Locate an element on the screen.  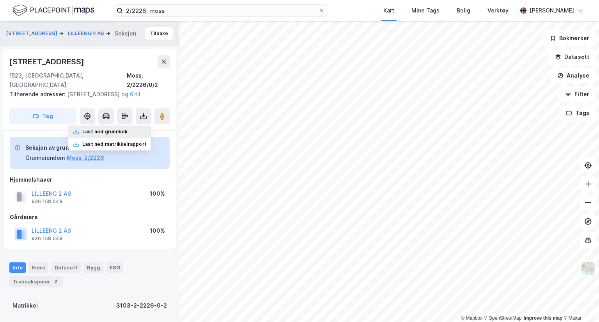
img: logo.f888ab2527a4732fd821a326f86c7f29.svg is located at coordinates (53, 10).